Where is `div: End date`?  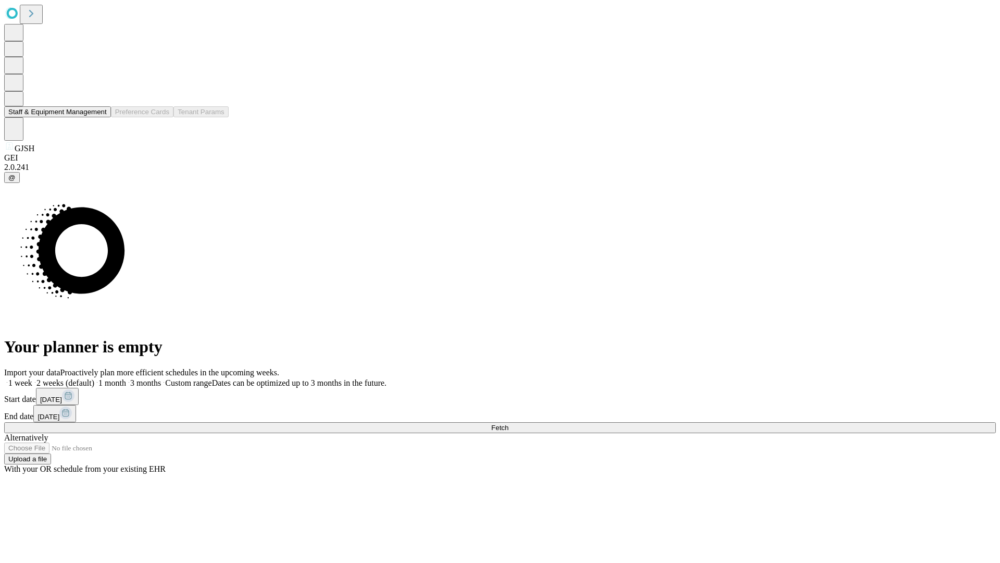
div: End date is located at coordinates (500, 413).